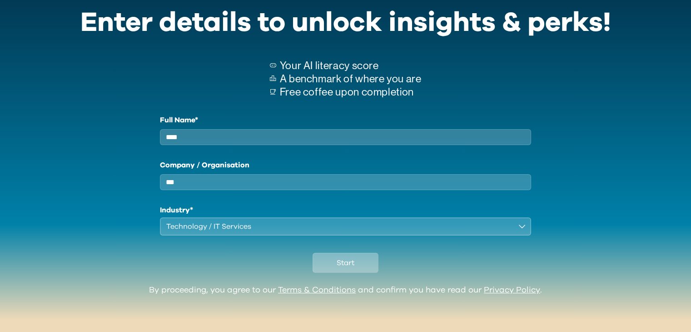 The image size is (691, 332). Describe the element at coordinates (346, 210) in the screenshot. I see `h1: Industry*` at that location.